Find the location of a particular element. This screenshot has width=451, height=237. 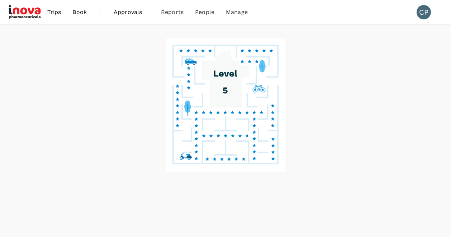

span: Manage is located at coordinates (237, 12).